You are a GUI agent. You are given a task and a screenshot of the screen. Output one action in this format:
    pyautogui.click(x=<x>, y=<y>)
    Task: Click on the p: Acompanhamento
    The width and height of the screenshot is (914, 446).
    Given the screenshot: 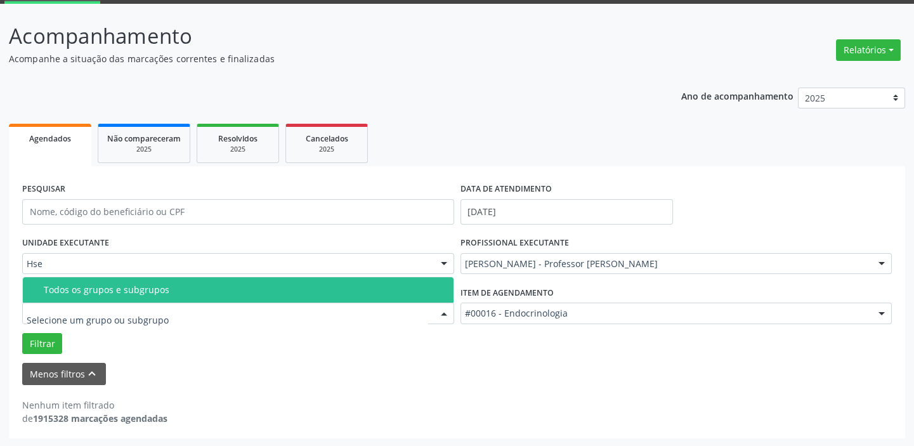 What is the action you would take?
    pyautogui.click(x=322, y=36)
    